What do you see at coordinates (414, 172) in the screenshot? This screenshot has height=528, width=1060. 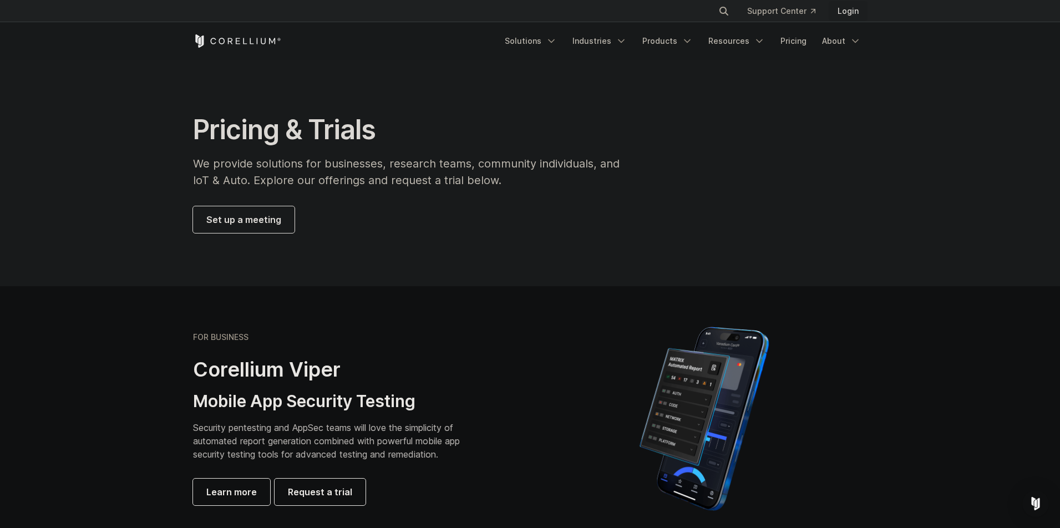 I see `p: We provide solutions for businesses, research teams, community individuals, and IoT & Auto. Explo...` at bounding box center [414, 172].